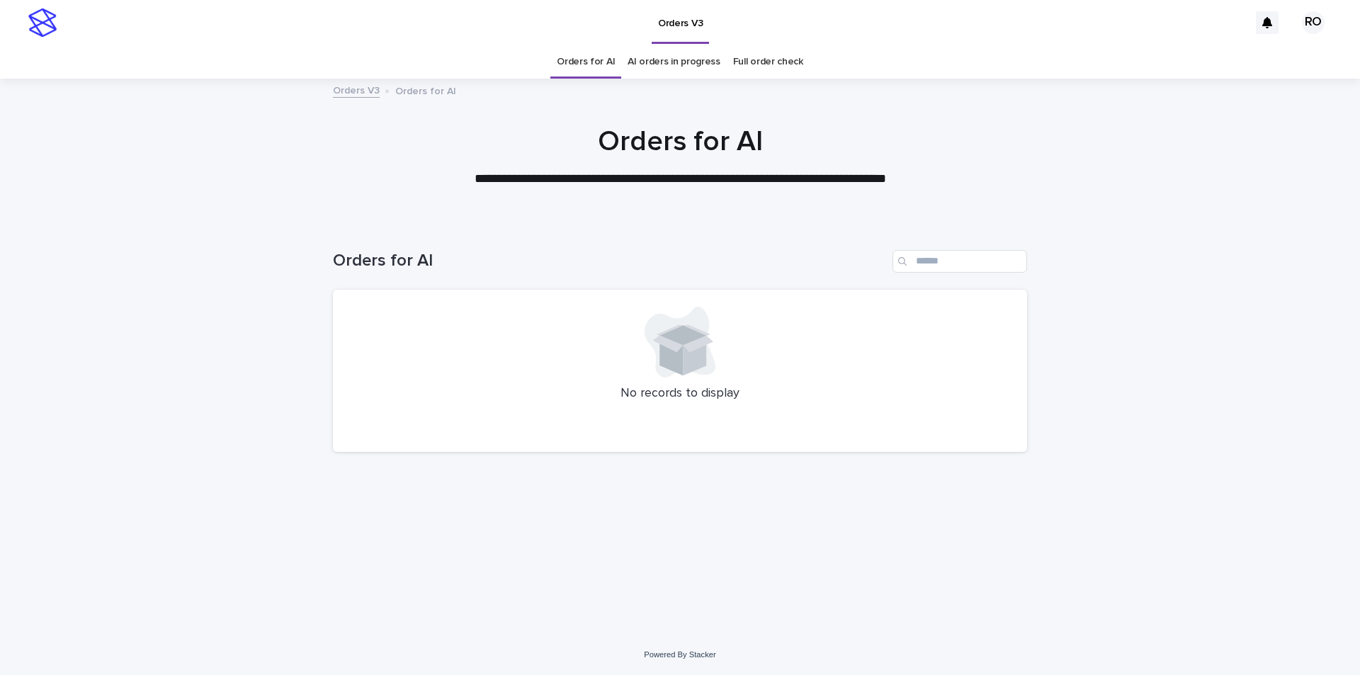 The width and height of the screenshot is (1360, 675). Describe the element at coordinates (679, 654) in the screenshot. I see `a: Powered By Stacker` at that location.